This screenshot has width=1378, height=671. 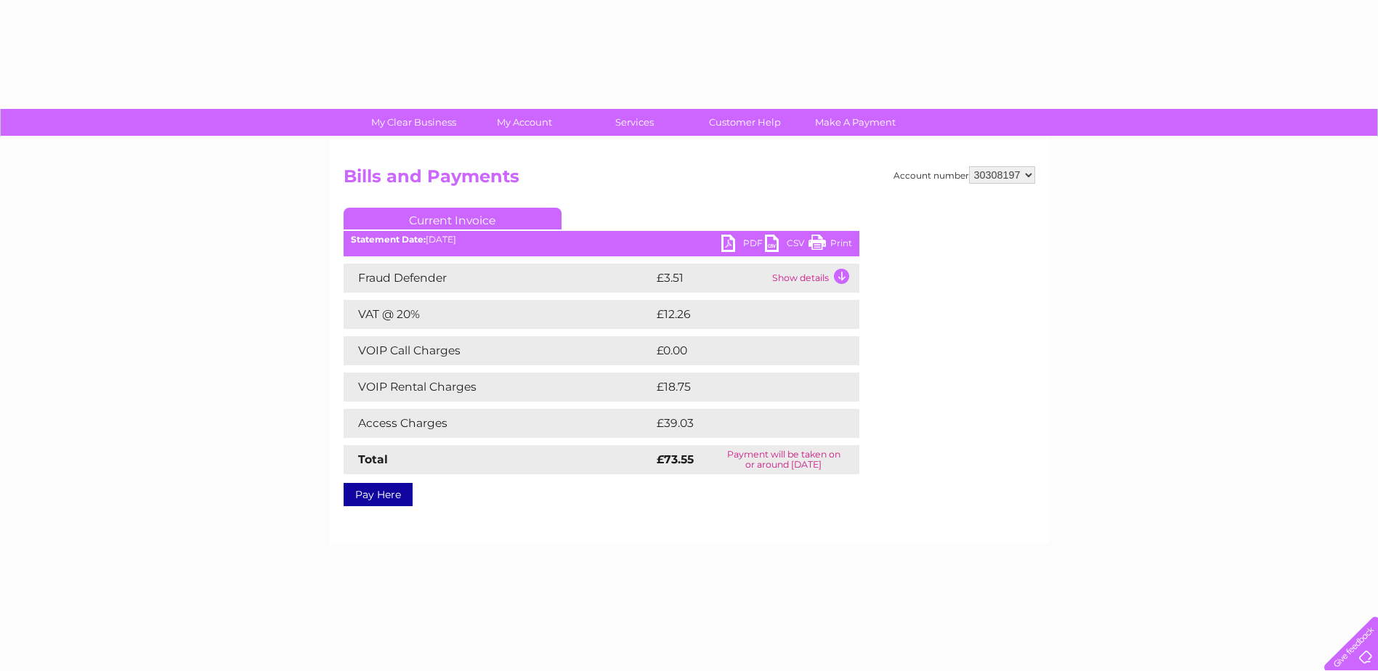 I want to click on a: Current Invoice, so click(x=453, y=219).